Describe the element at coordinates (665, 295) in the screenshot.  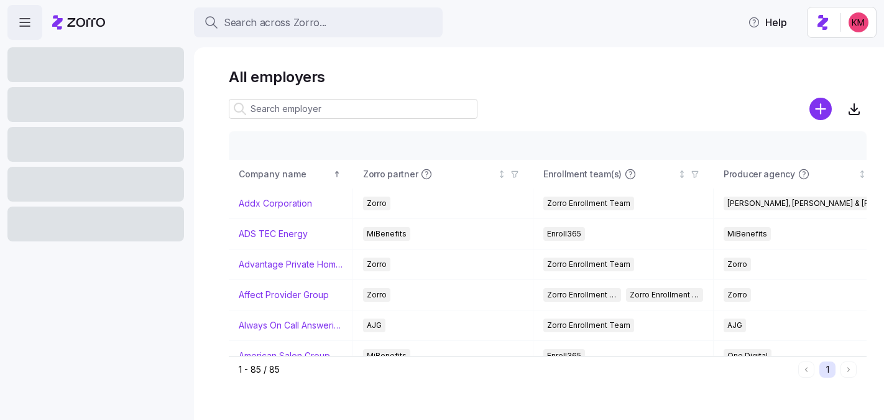
I see `span: Zorro Enrollment Experts` at that location.